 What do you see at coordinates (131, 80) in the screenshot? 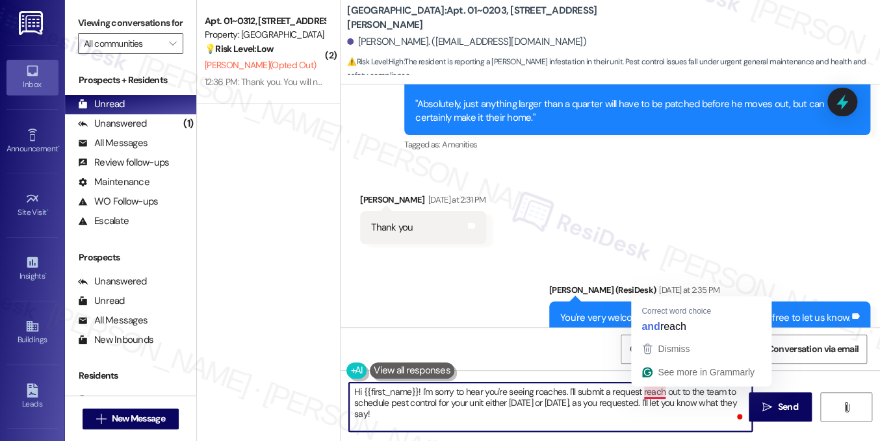
I see `div: Prospects + Residents` at bounding box center [131, 80].